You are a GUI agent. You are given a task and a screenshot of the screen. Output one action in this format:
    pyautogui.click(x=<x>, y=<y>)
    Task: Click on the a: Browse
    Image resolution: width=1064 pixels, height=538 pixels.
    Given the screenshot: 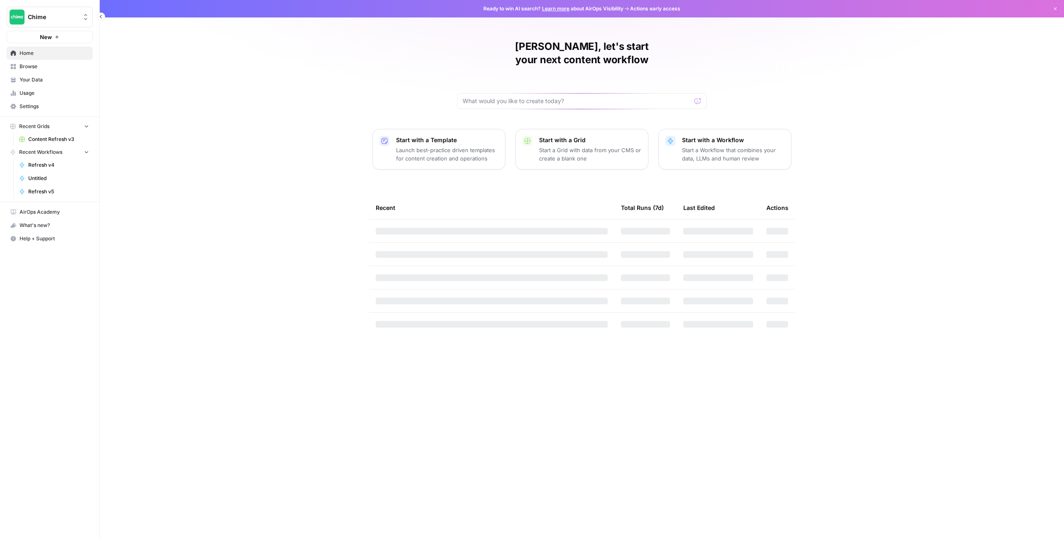 What is the action you would take?
    pyautogui.click(x=49, y=67)
    